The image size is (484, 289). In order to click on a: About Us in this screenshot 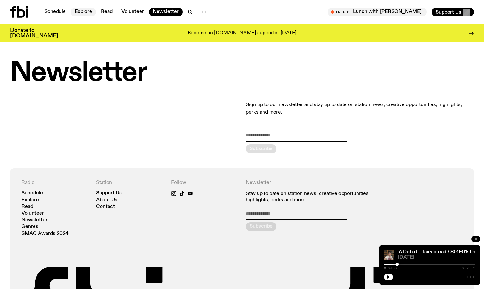, I will do `click(107, 200)`.